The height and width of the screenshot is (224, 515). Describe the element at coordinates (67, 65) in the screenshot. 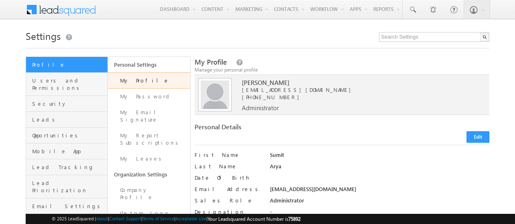

I see `a: Profile` at that location.